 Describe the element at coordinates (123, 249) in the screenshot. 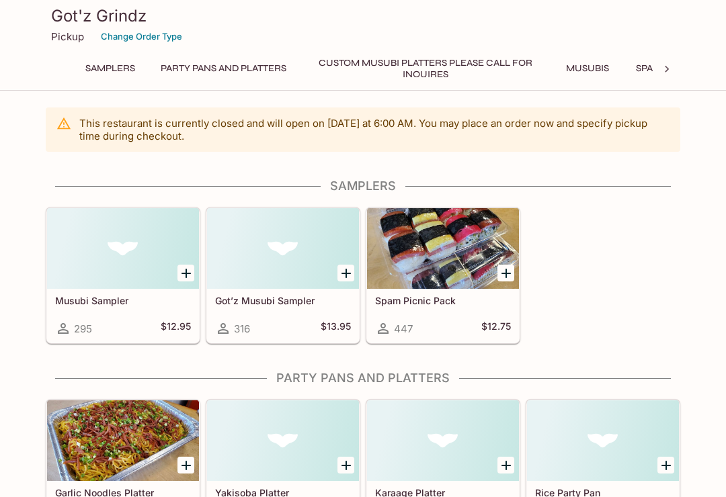

I see `div: Musubi Sampler` at that location.